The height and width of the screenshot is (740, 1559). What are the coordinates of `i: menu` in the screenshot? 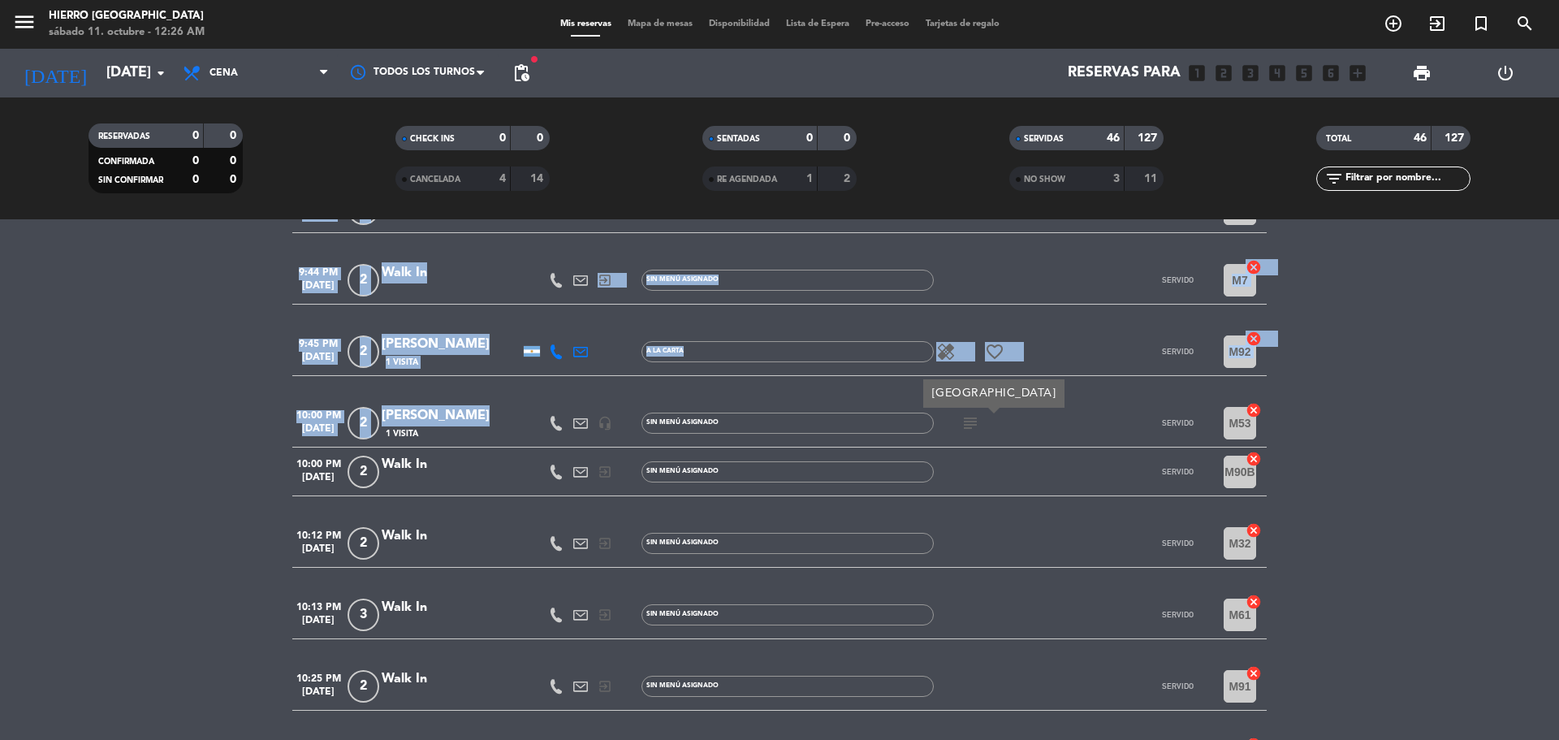 It's located at (24, 22).